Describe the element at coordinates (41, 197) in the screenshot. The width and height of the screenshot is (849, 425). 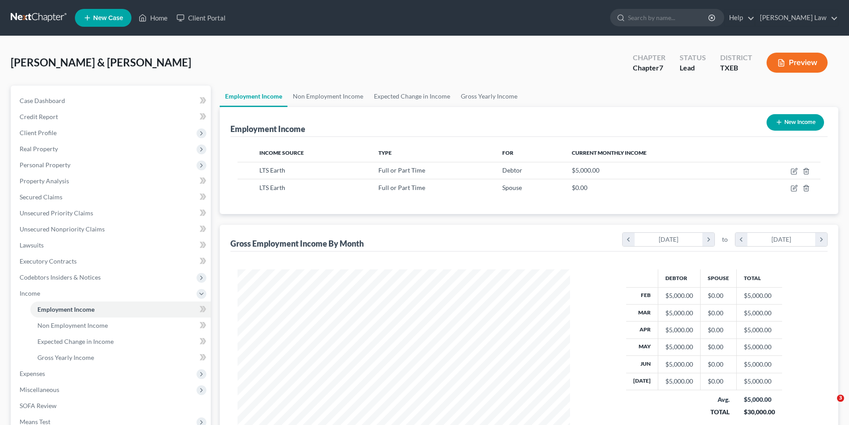
I see `span: Secured Claims` at that location.